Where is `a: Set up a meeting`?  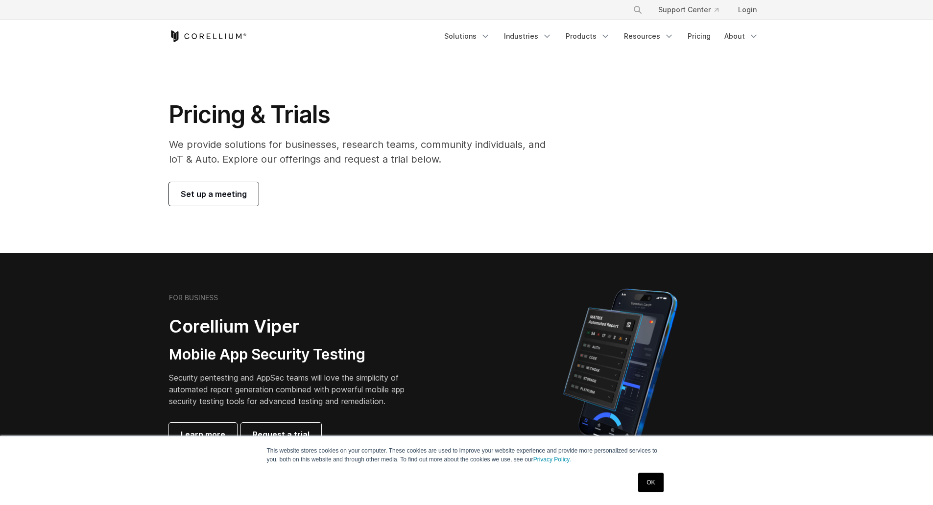 a: Set up a meeting is located at coordinates (214, 194).